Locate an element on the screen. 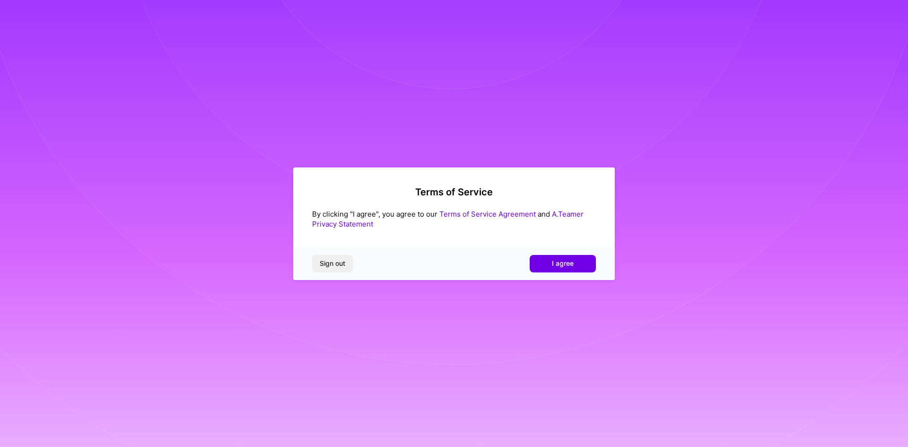 The image size is (908, 447). h2: Terms of Service is located at coordinates (454, 192).